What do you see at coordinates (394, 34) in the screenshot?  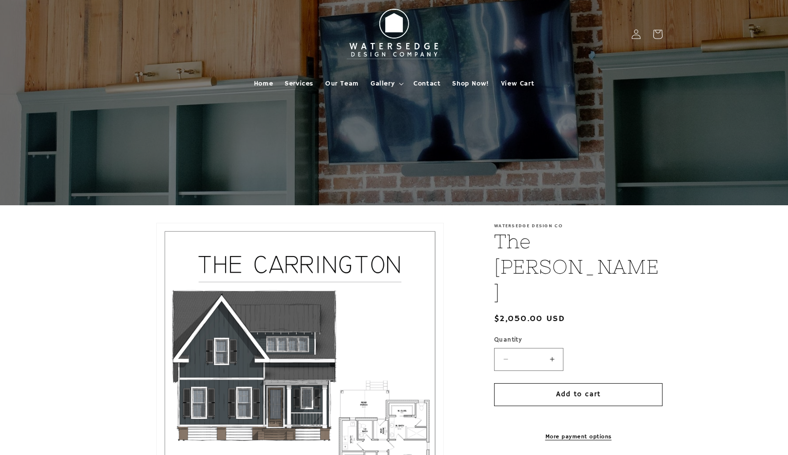 I see `img: Watersedge Design Co` at bounding box center [394, 34].